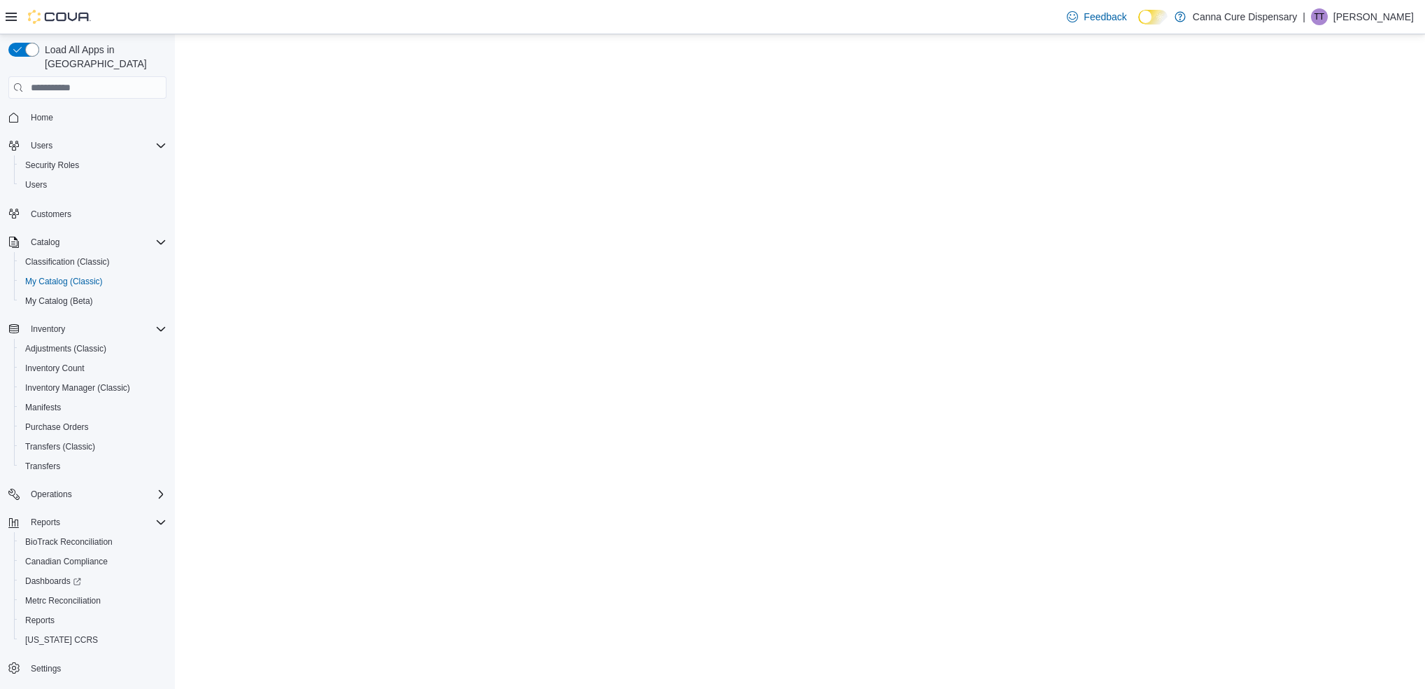  Describe the element at coordinates (93, 640) in the screenshot. I see `span: Washington CCRS` at that location.